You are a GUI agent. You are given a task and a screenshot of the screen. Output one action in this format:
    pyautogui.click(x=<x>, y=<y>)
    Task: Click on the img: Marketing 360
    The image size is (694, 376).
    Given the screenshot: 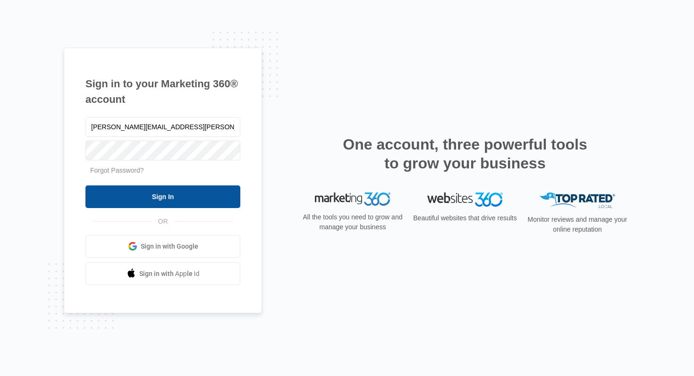 What is the action you would take?
    pyautogui.click(x=352, y=199)
    